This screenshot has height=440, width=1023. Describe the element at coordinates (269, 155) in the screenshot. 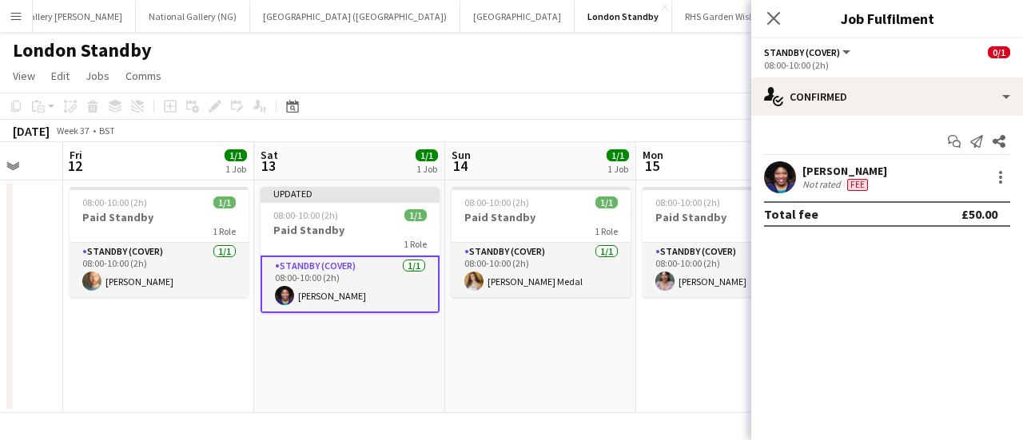

I see `span: Sat` at that location.